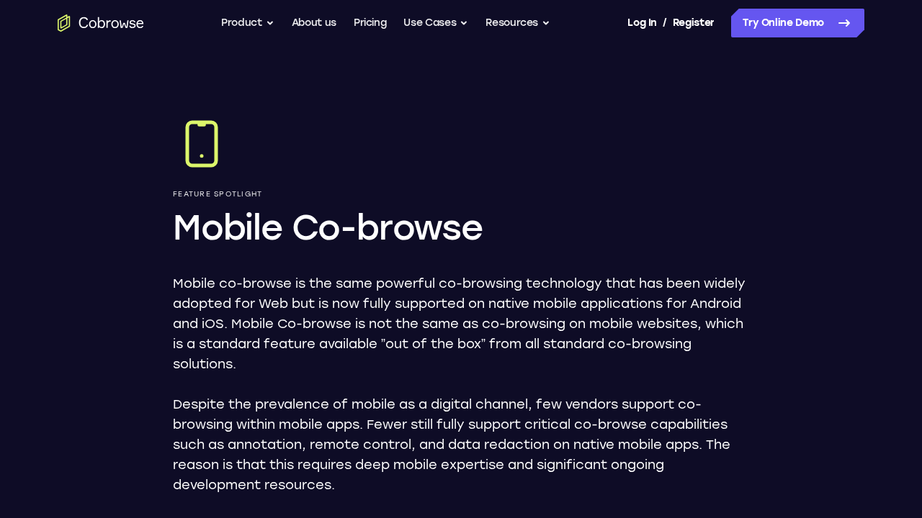 This screenshot has width=922, height=518. What do you see at coordinates (461, 228) in the screenshot?
I see `h1: Mobile Co-browse` at bounding box center [461, 228].